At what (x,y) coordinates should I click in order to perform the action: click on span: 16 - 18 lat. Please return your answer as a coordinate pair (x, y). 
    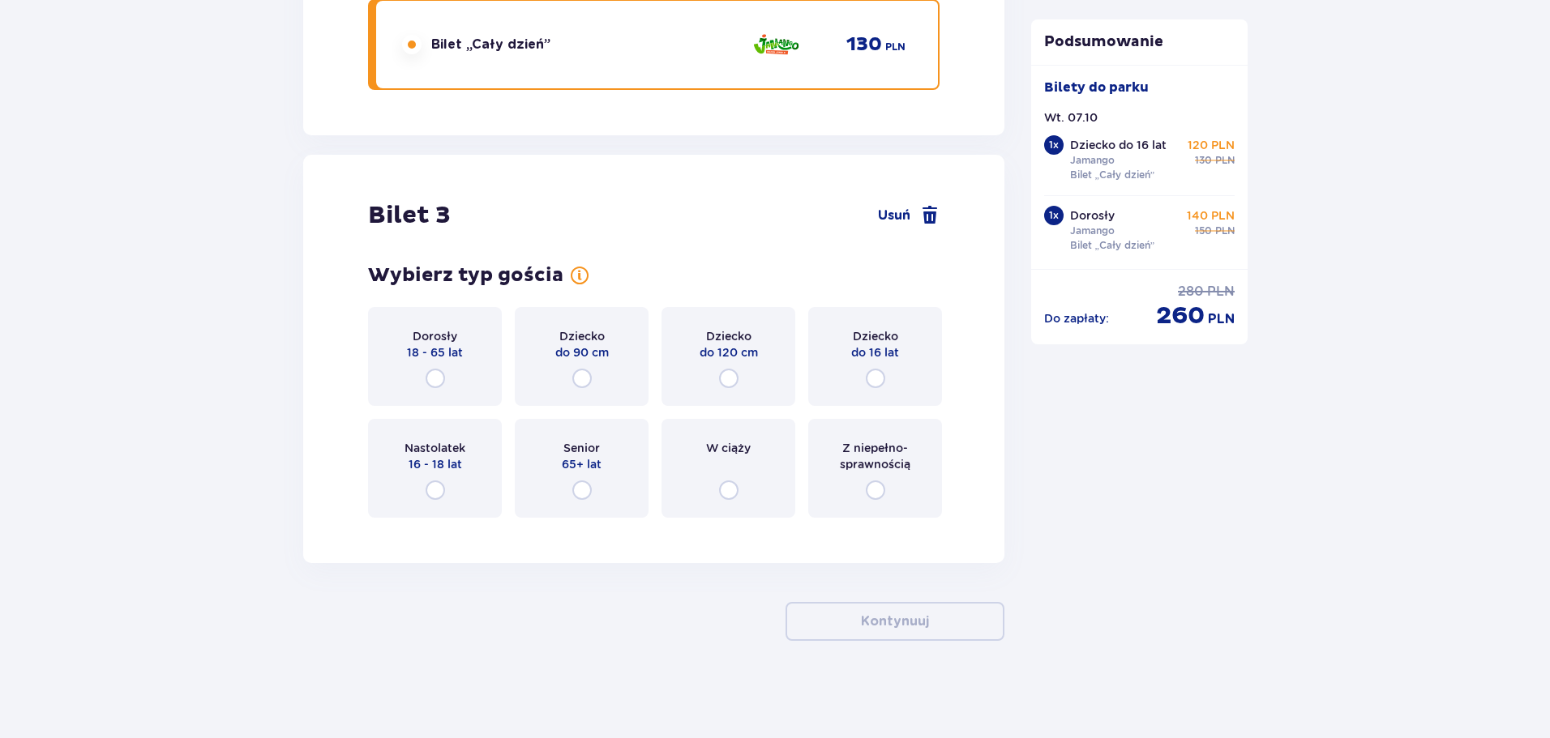
    Looking at the image, I should click on (435, 464).